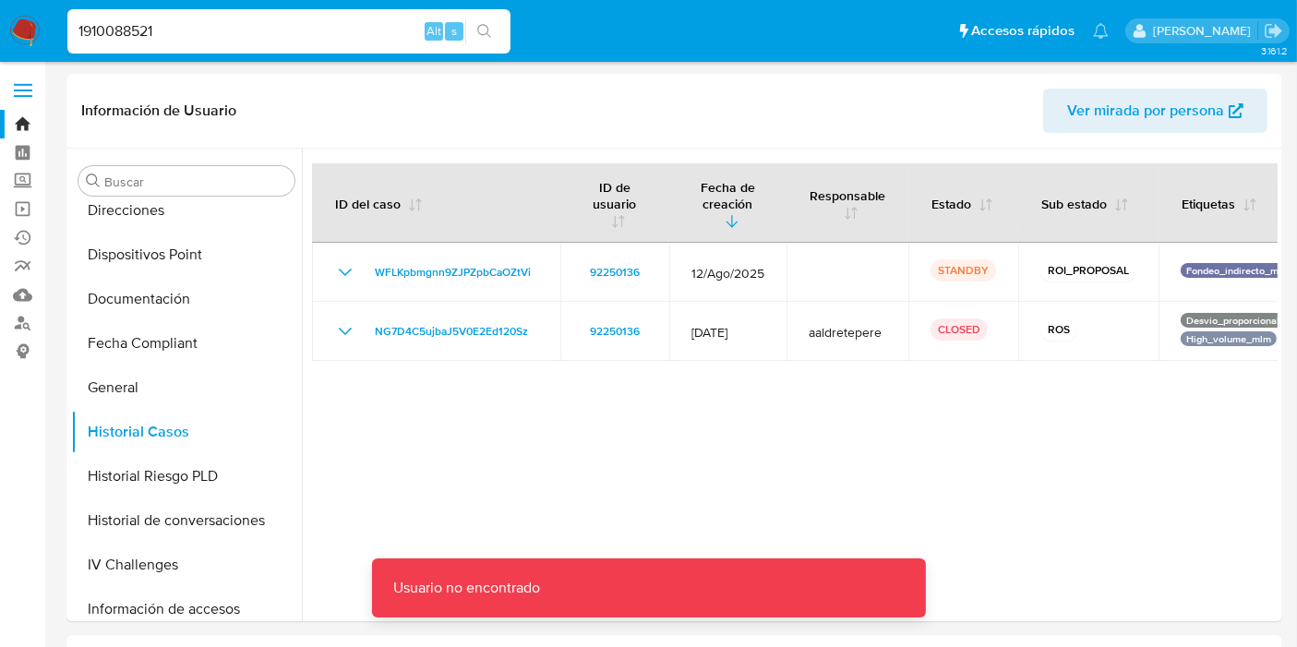 The width and height of the screenshot is (1297, 647). I want to click on button: IV Challenges, so click(186, 565).